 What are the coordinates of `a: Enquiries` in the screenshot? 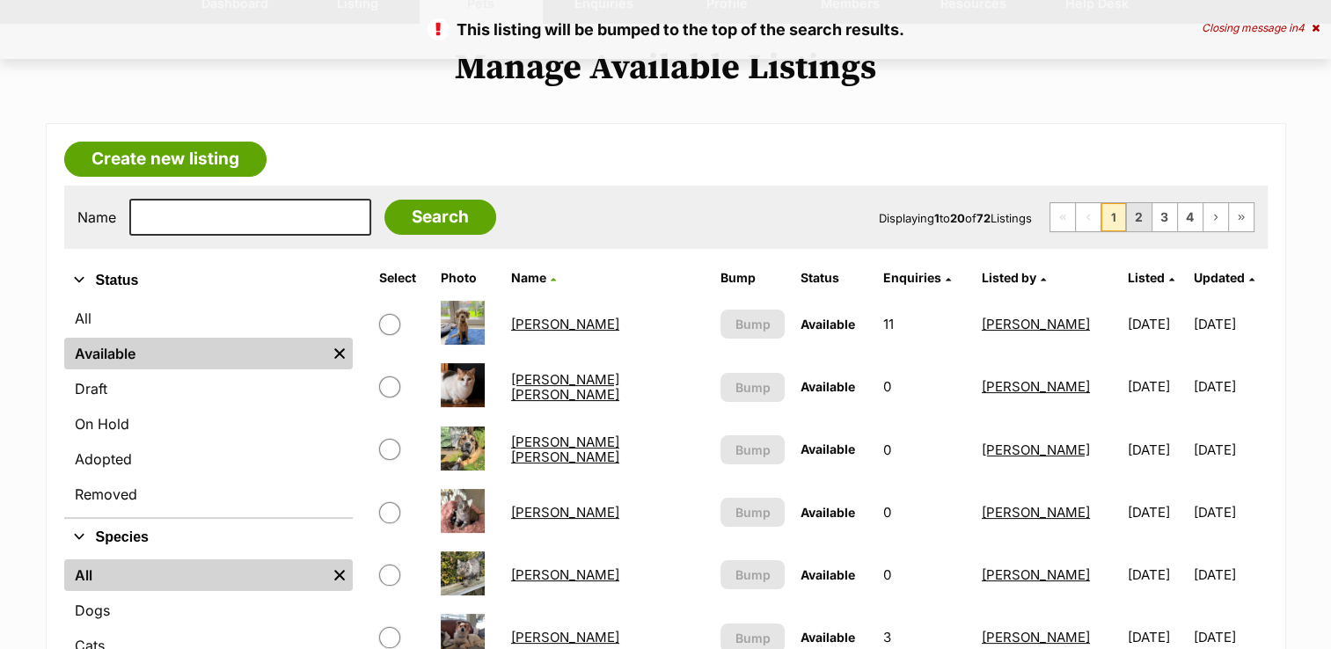 It's located at (917, 277).